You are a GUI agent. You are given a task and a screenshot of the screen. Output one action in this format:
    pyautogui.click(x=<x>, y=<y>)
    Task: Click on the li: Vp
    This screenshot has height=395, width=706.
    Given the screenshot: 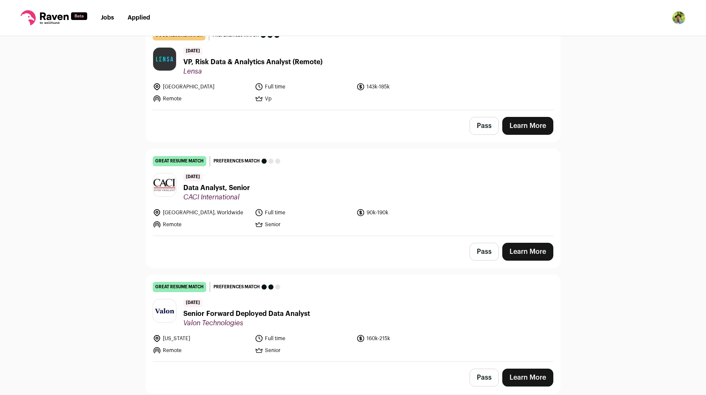 What is the action you would take?
    pyautogui.click(x=303, y=99)
    